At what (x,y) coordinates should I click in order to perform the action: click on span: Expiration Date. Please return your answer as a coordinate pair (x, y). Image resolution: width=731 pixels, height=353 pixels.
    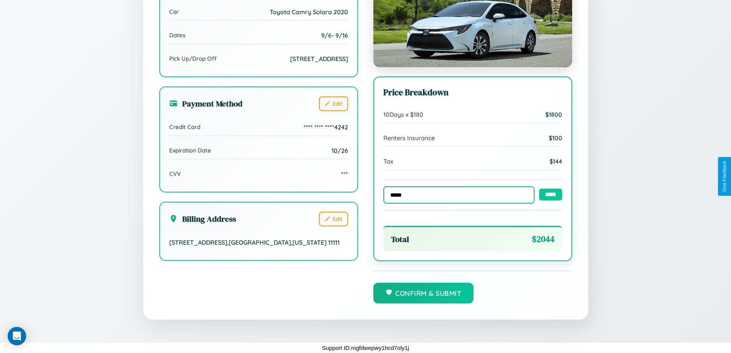
    Looking at the image, I should click on (190, 150).